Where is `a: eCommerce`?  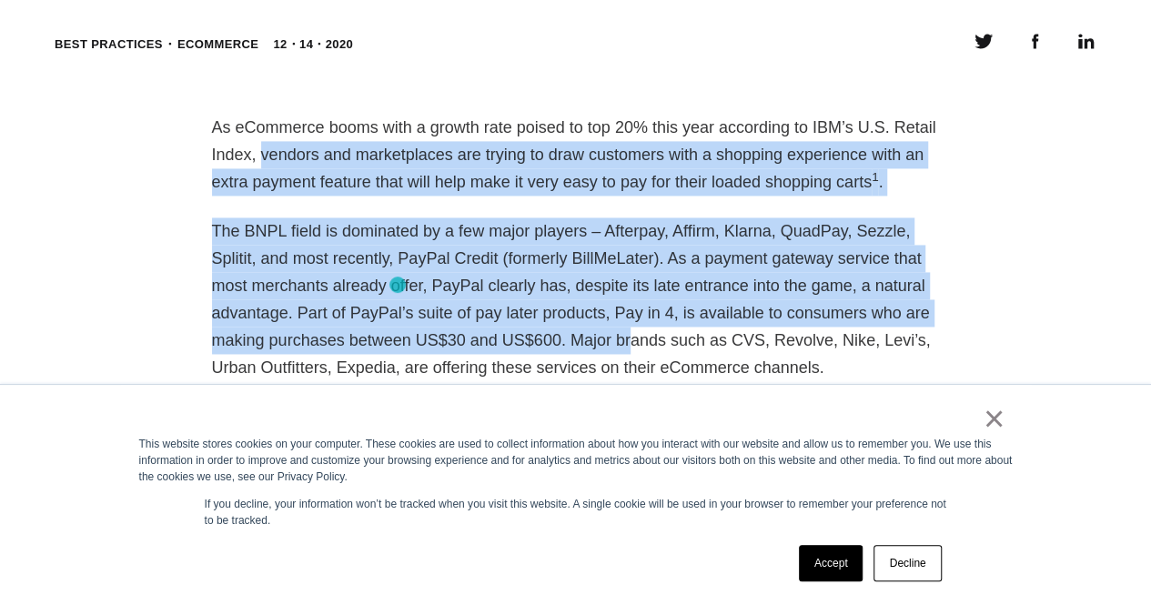
a: eCommerce is located at coordinates (217, 44).